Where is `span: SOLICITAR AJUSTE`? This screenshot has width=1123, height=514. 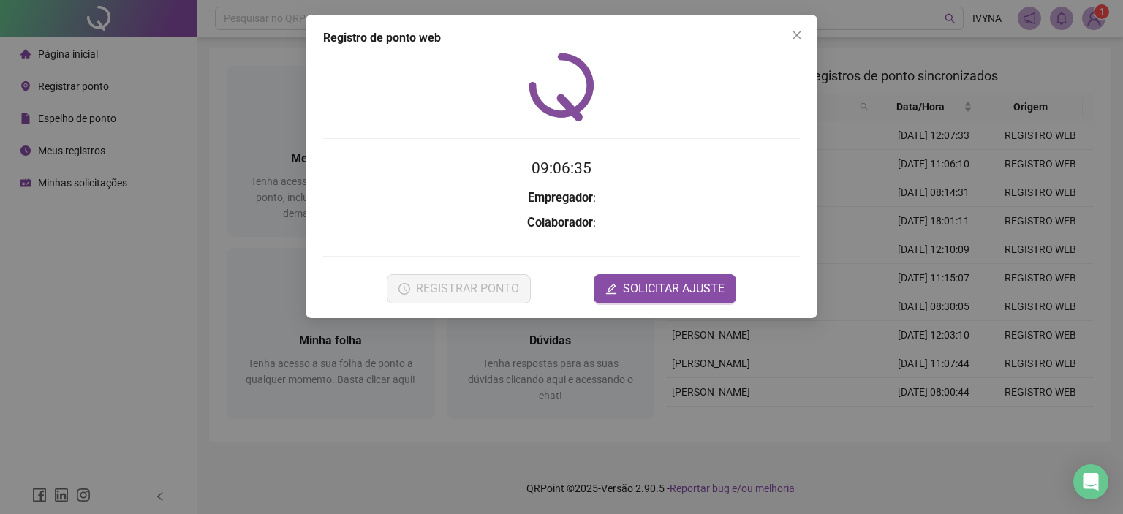 span: SOLICITAR AJUSTE is located at coordinates (674, 289).